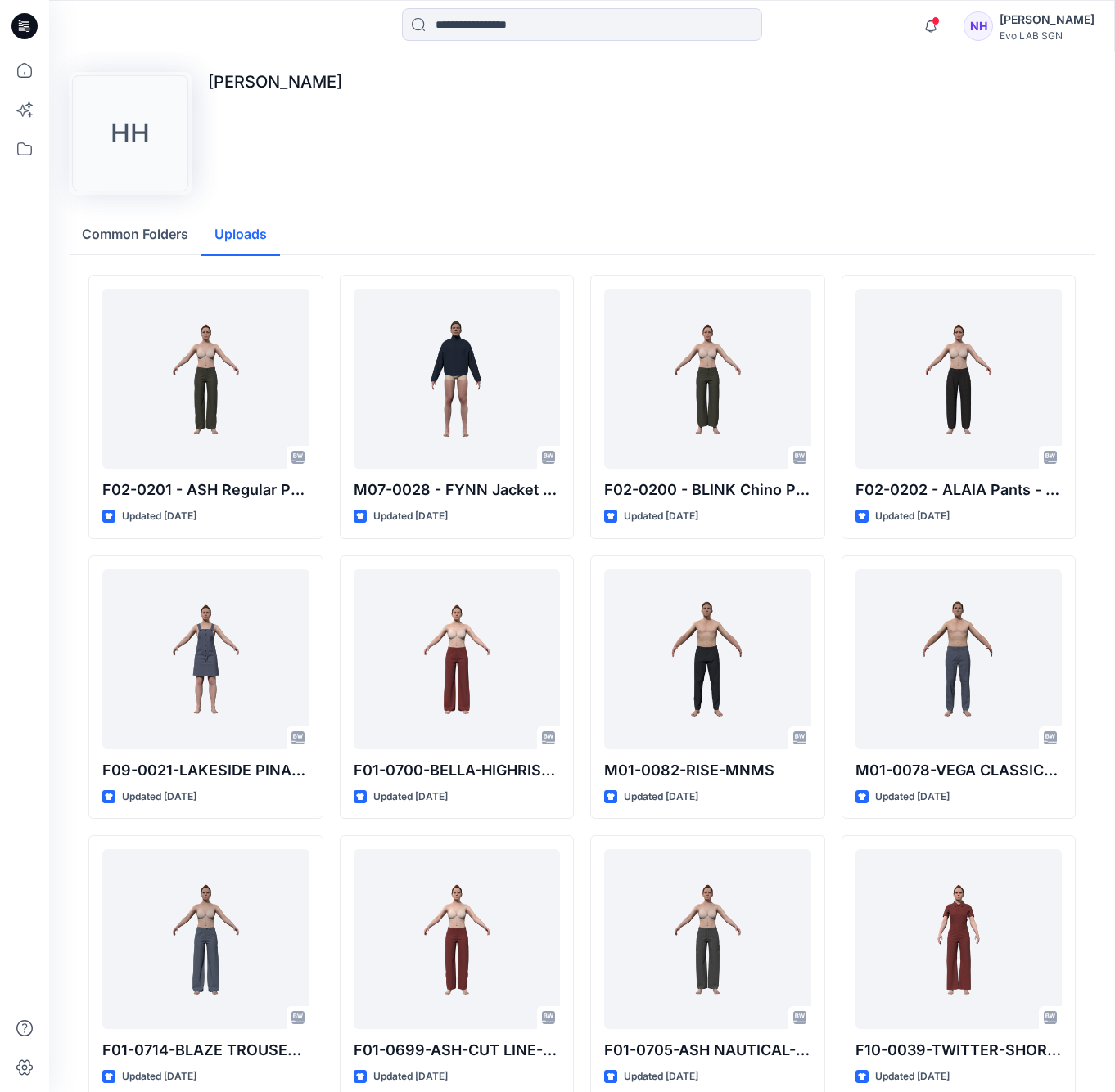 This screenshot has width=1115, height=1092. I want to click on a: M01-0082-RISE-MNMS, so click(707, 659).